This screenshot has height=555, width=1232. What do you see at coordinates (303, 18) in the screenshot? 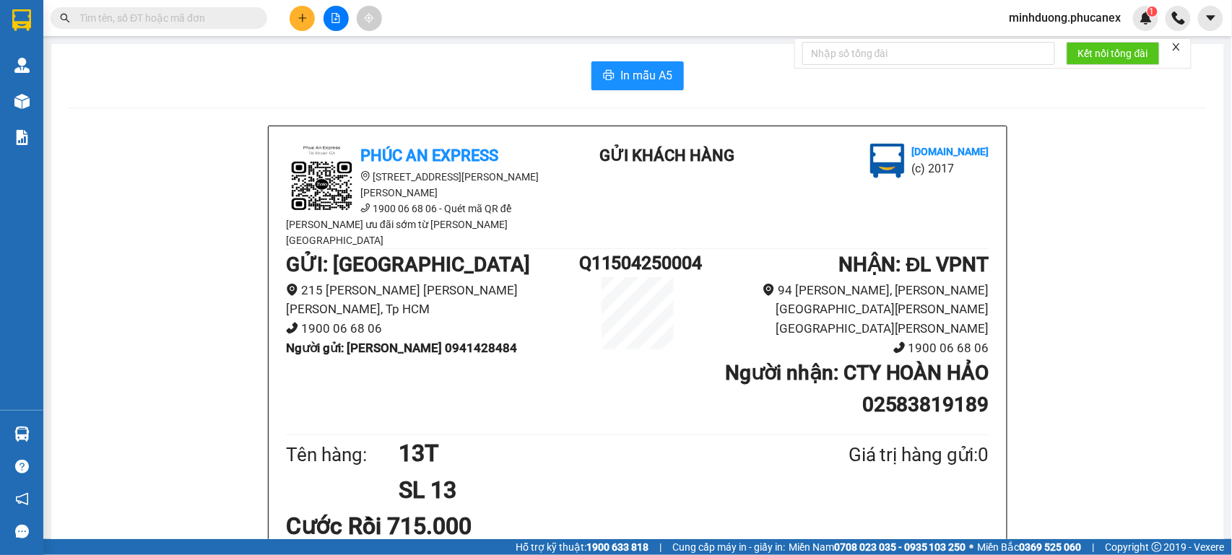
I see `span: plus` at bounding box center [303, 18].